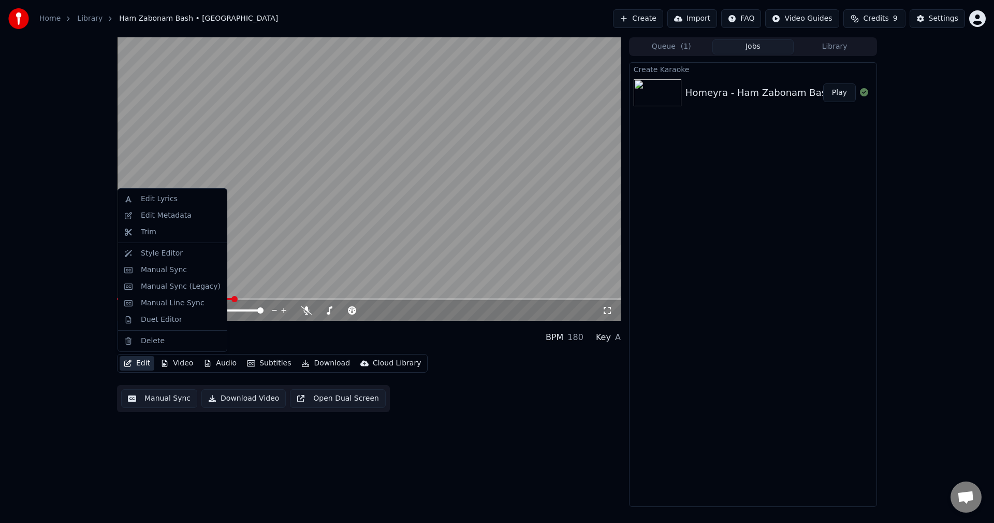 This screenshot has height=523, width=994. Describe the element at coordinates (162, 253) in the screenshot. I see `div: Style Editor` at that location.